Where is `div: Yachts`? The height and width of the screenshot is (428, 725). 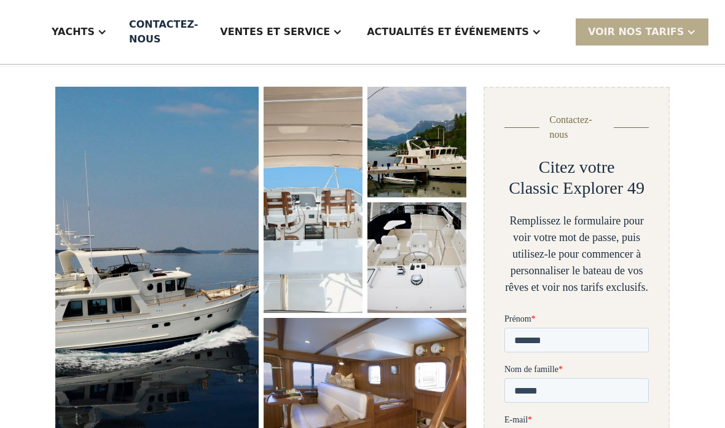 div: Yachts is located at coordinates (79, 32).